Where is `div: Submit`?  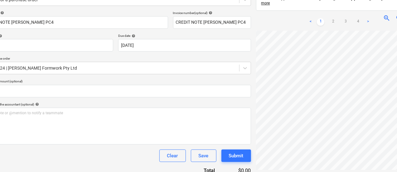
div: Submit is located at coordinates (236, 156).